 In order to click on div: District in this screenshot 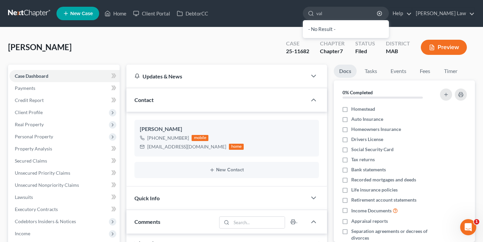, I will do `click(398, 43)`.